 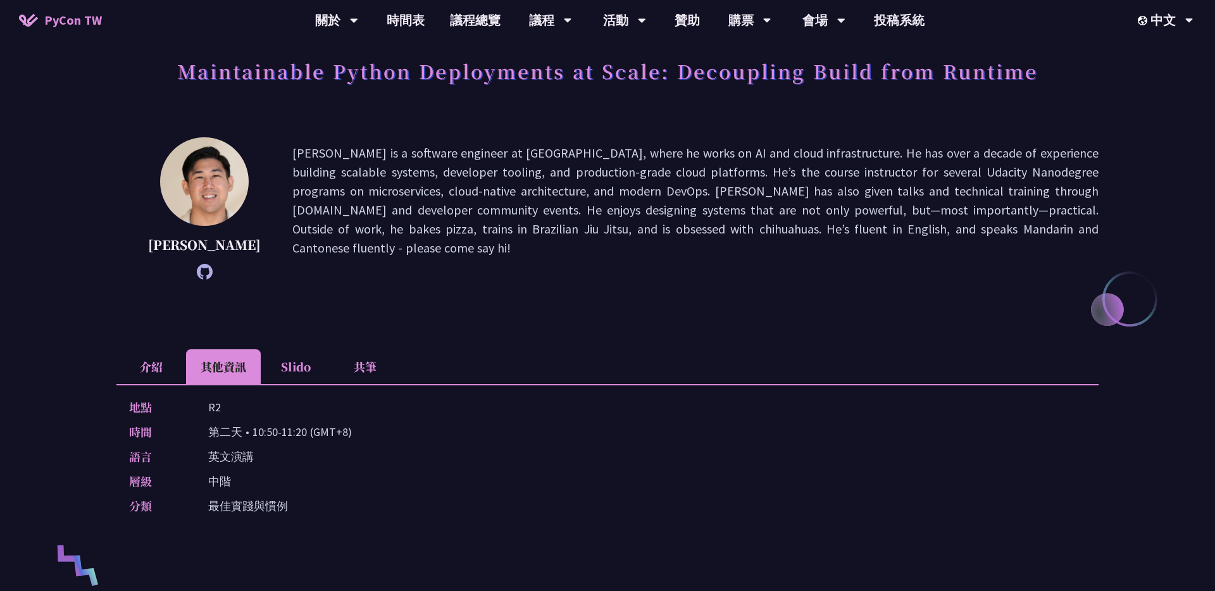 I want to click on img: Justin Lee, so click(x=204, y=182).